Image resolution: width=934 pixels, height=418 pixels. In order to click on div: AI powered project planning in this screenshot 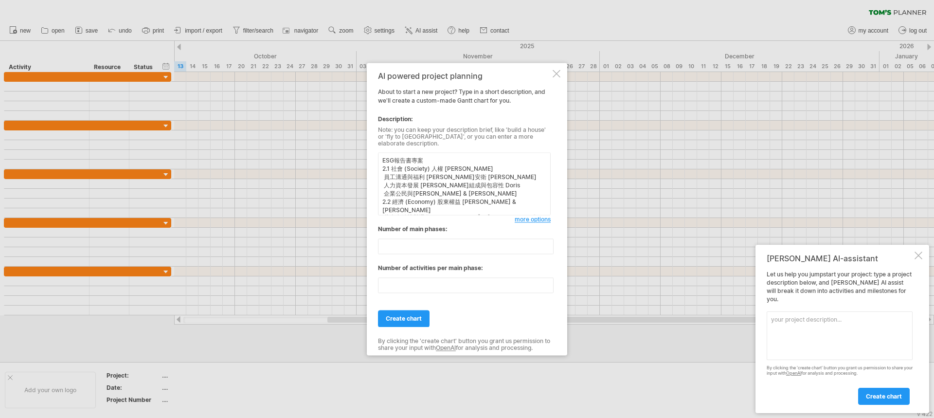, I will do `click(464, 76)`.